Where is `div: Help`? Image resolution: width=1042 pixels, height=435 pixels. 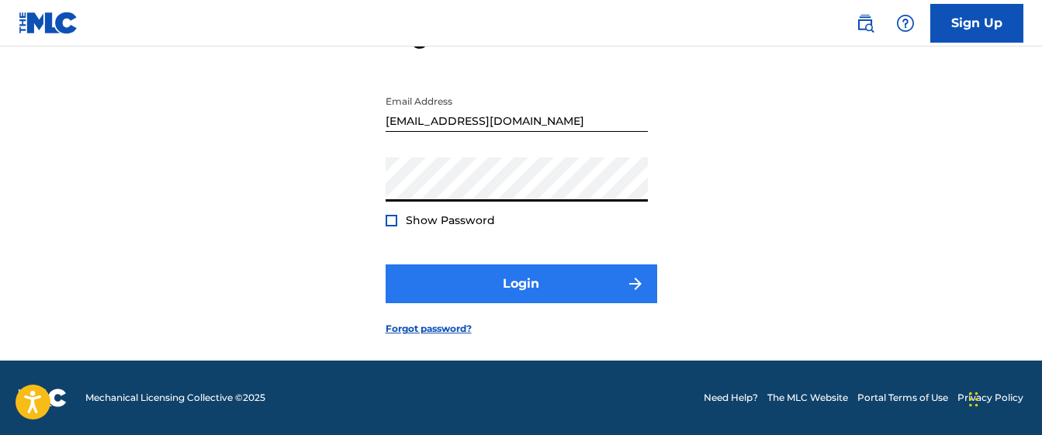
div: Help is located at coordinates (906, 23).